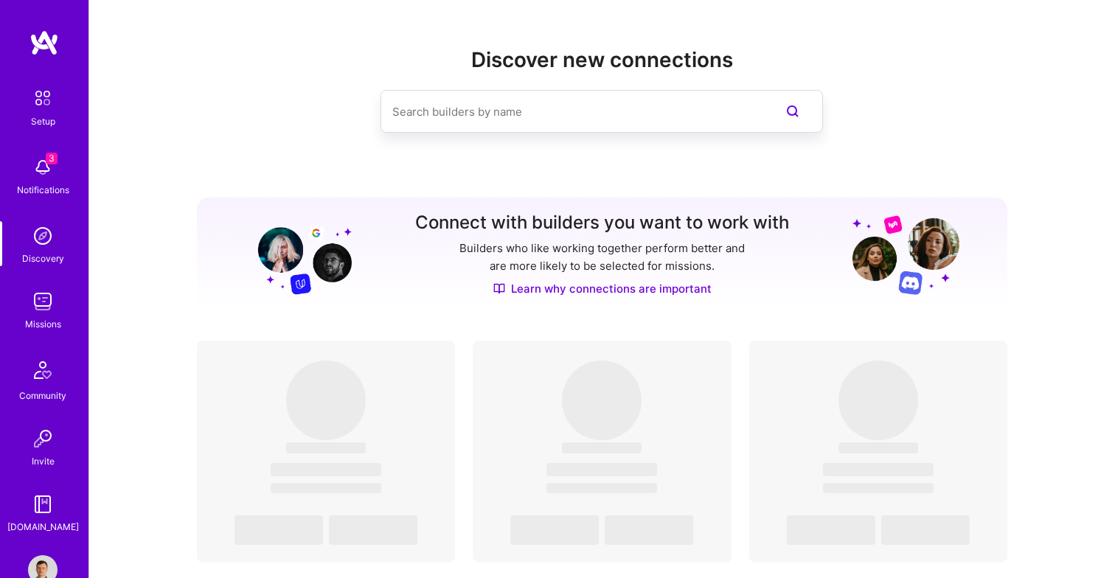 The width and height of the screenshot is (1115, 578). I want to click on img: bell, so click(43, 167).